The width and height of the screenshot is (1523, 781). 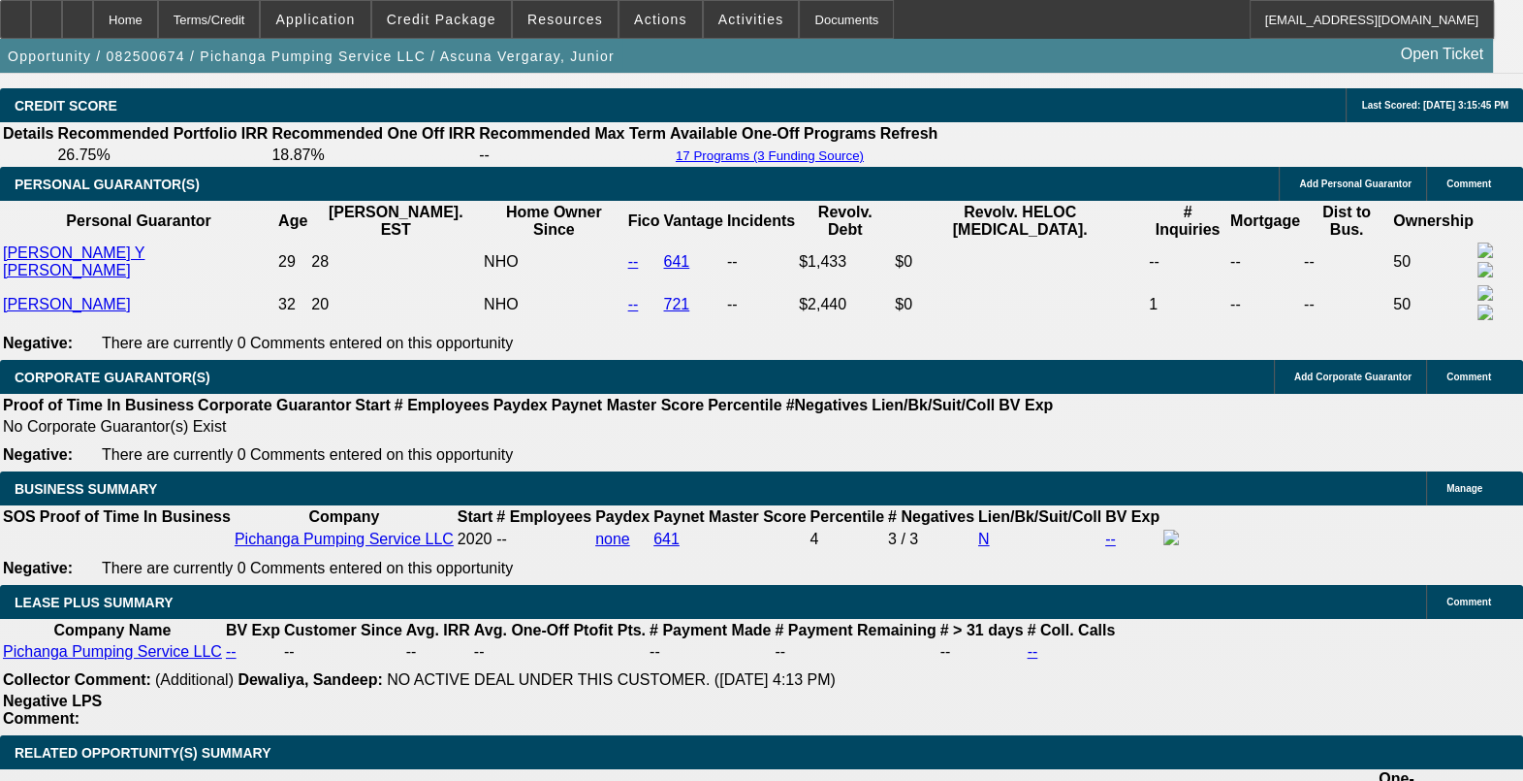 I want to click on div: 3 / 3, so click(x=931, y=539).